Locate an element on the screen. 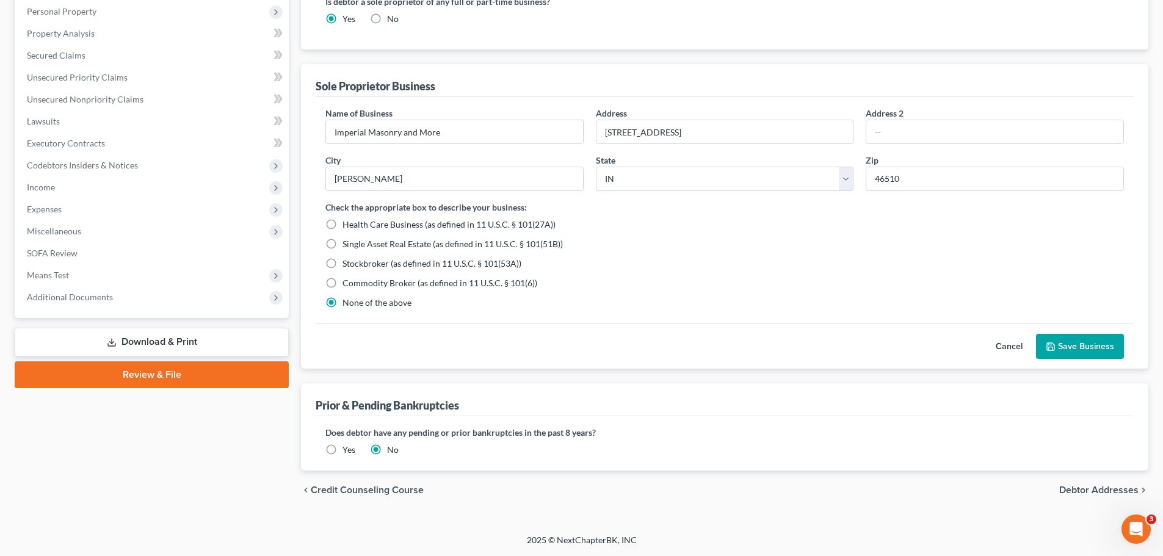  span: Personal Property is located at coordinates (62, 11).